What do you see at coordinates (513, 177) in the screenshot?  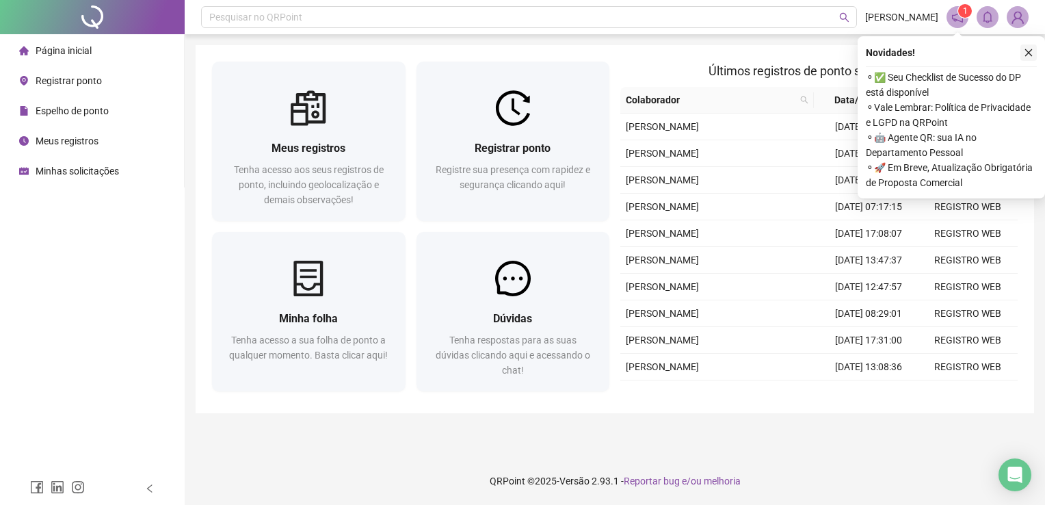 I see `span: Registre sua presença com rapidez e segurança clicando aqui!` at bounding box center [513, 177].